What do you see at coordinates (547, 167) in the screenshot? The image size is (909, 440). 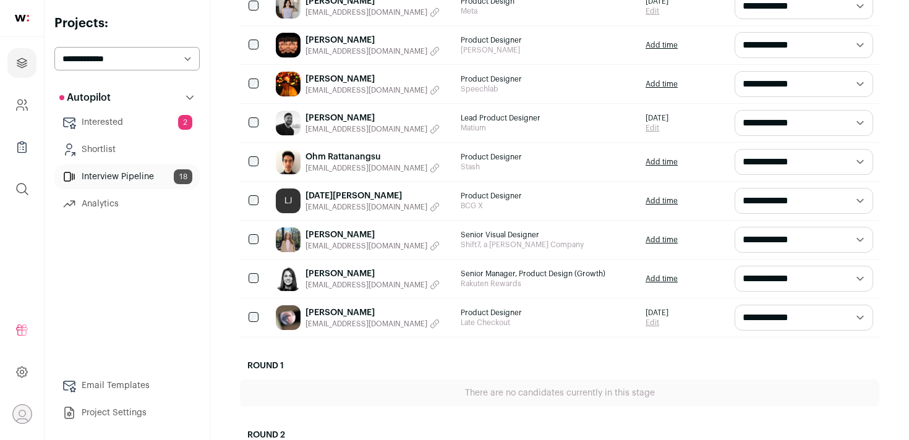 I see `span: Stash` at bounding box center [547, 167].